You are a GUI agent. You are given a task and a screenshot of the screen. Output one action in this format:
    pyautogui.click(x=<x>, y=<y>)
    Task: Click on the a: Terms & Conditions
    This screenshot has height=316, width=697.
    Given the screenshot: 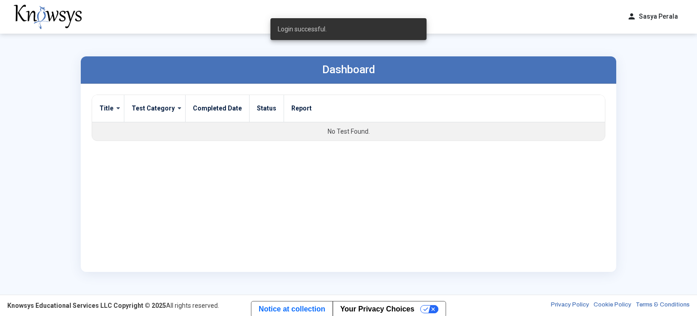 What is the action you would take?
    pyautogui.click(x=663, y=305)
    